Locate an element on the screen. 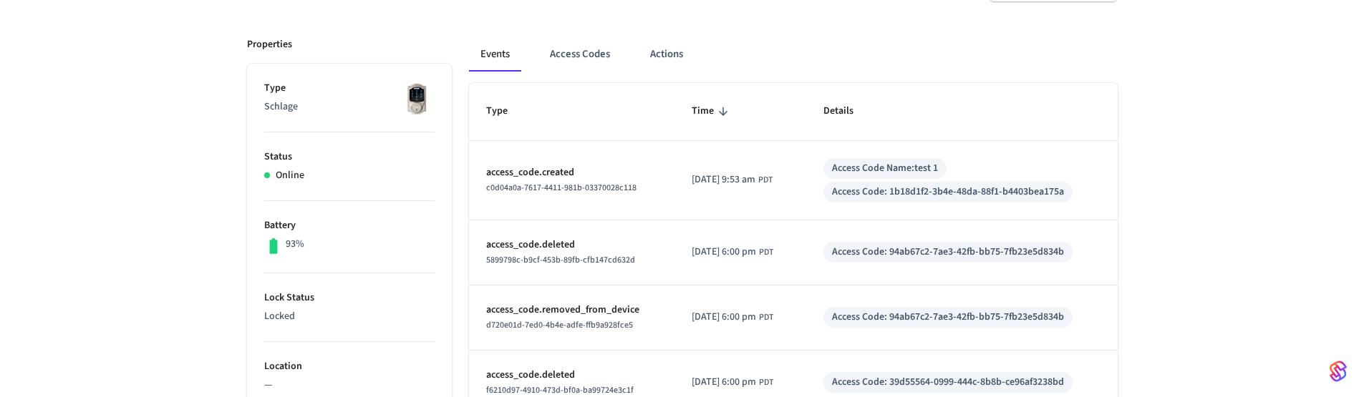  div: Access Code: 39d55564-0999-444c-8b8b-ce96af3238bd is located at coordinates (948, 382).